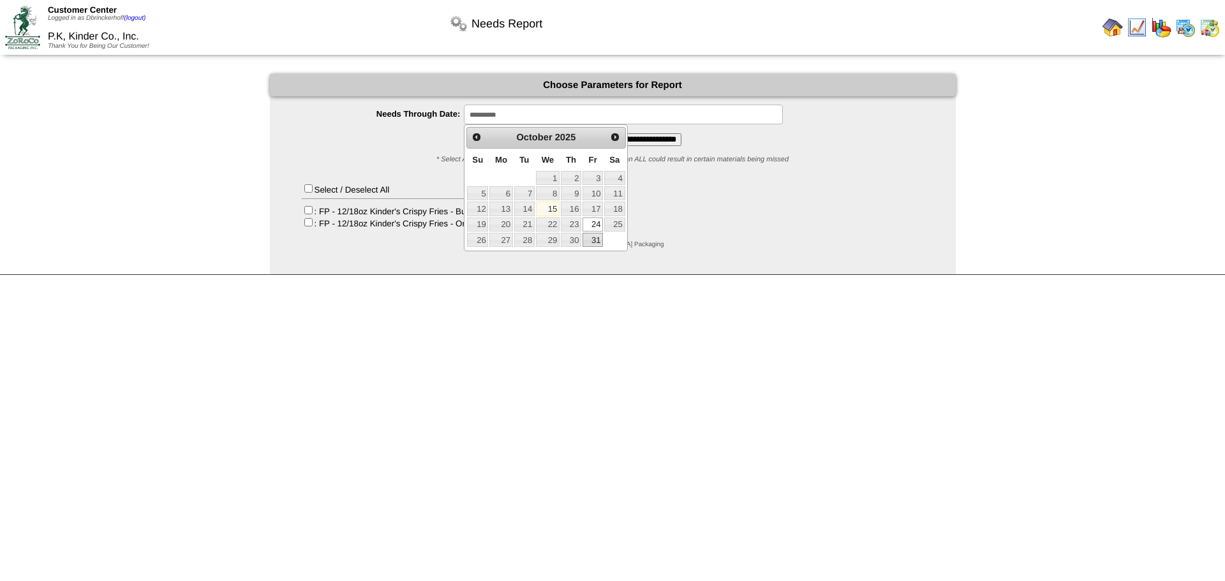 This screenshot has height=581, width=1225. I want to click on a: 11, so click(614, 193).